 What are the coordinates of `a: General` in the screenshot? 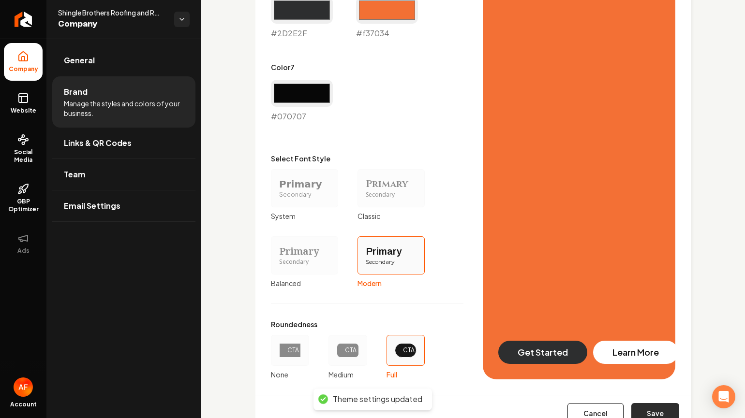 It's located at (124, 60).